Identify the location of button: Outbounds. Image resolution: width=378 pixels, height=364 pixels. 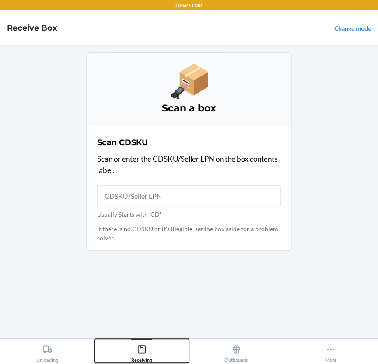
(236, 351).